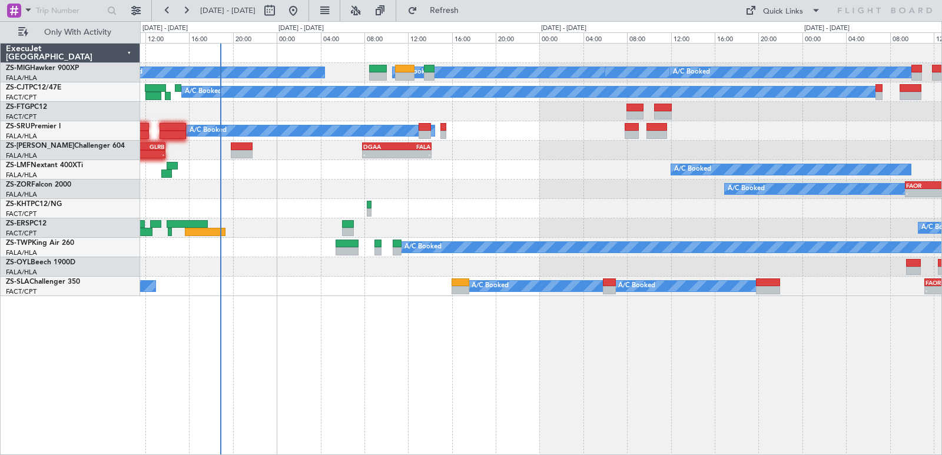 The image size is (942, 455). What do you see at coordinates (413, 147) in the screenshot?
I see `div: FALA` at bounding box center [413, 147].